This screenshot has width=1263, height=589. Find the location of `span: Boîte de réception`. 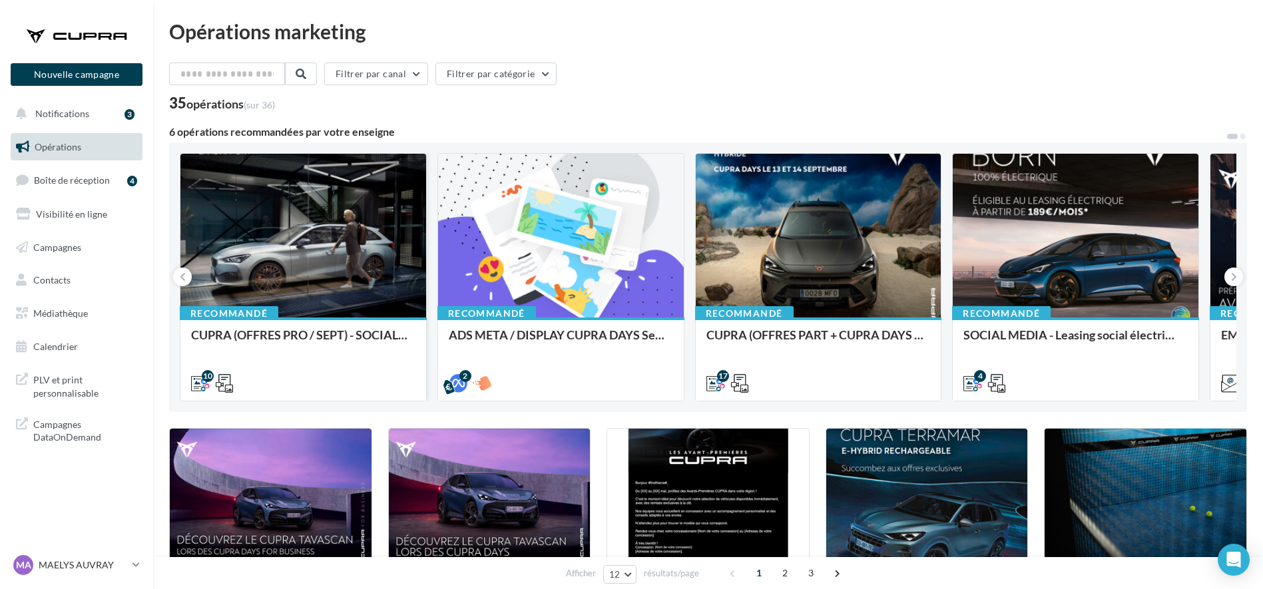

span: Boîte de réception is located at coordinates (72, 180).